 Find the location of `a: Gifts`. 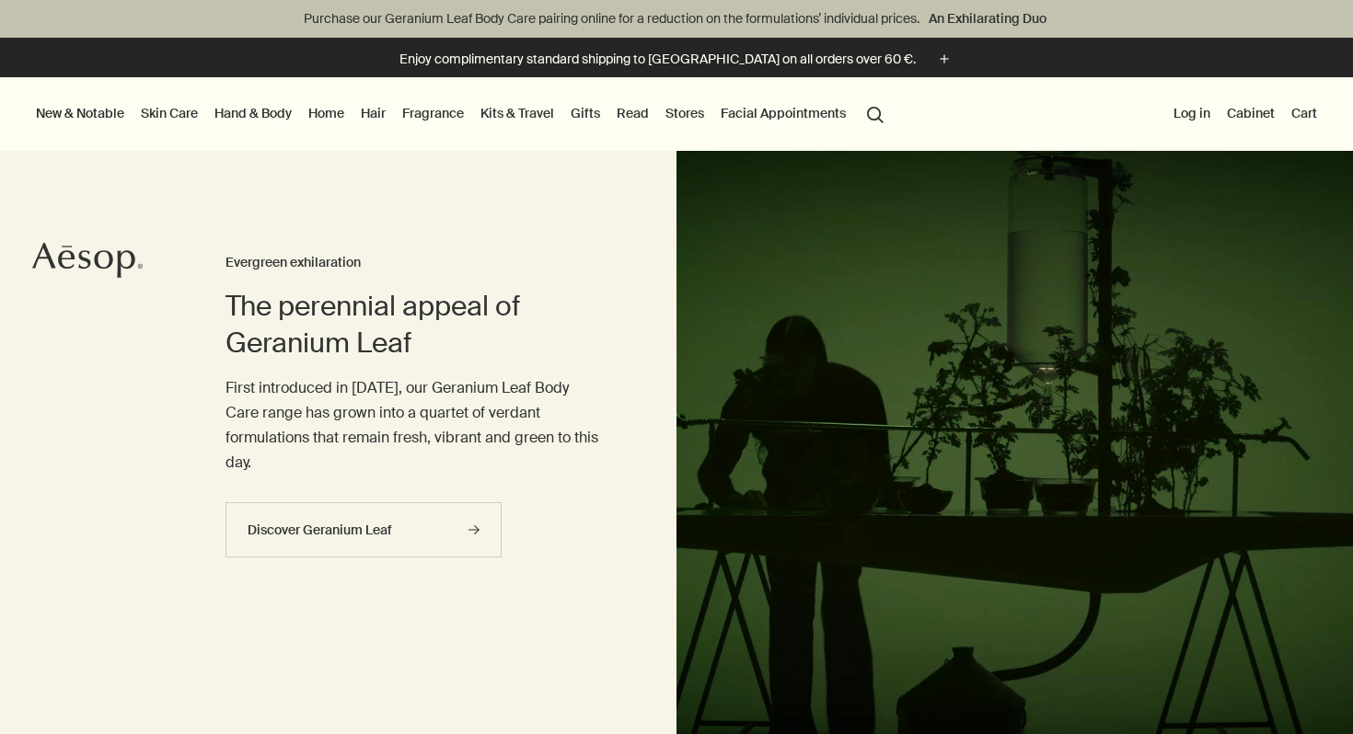

a: Gifts is located at coordinates (585, 113).